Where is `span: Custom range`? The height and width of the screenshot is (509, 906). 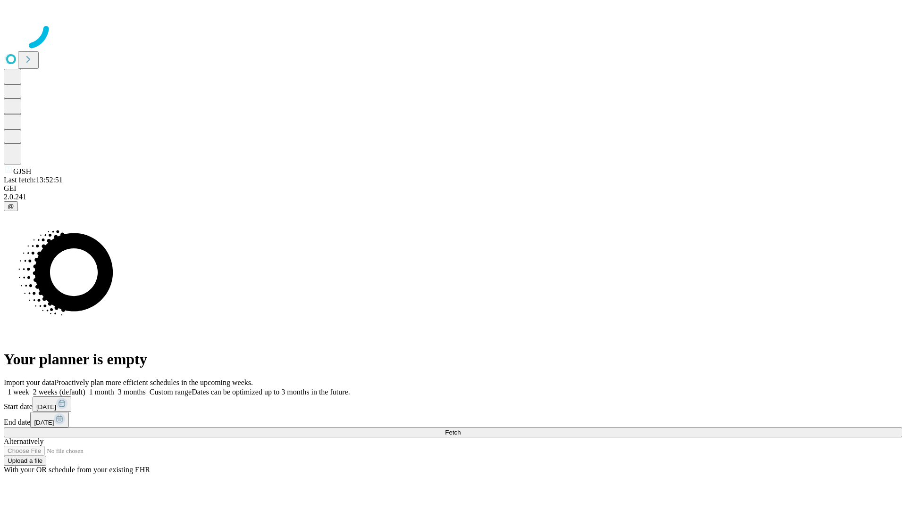 span: Custom range is located at coordinates (170, 392).